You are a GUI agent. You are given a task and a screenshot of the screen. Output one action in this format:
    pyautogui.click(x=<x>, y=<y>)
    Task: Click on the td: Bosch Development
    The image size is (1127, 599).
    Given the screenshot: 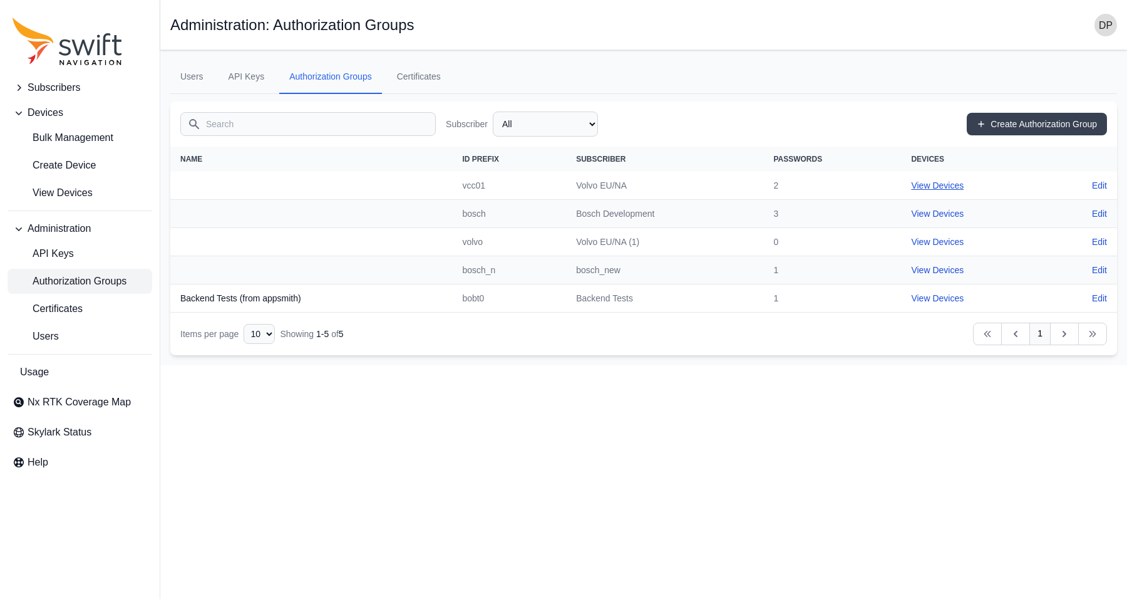 What is the action you would take?
    pyautogui.click(x=664, y=214)
    